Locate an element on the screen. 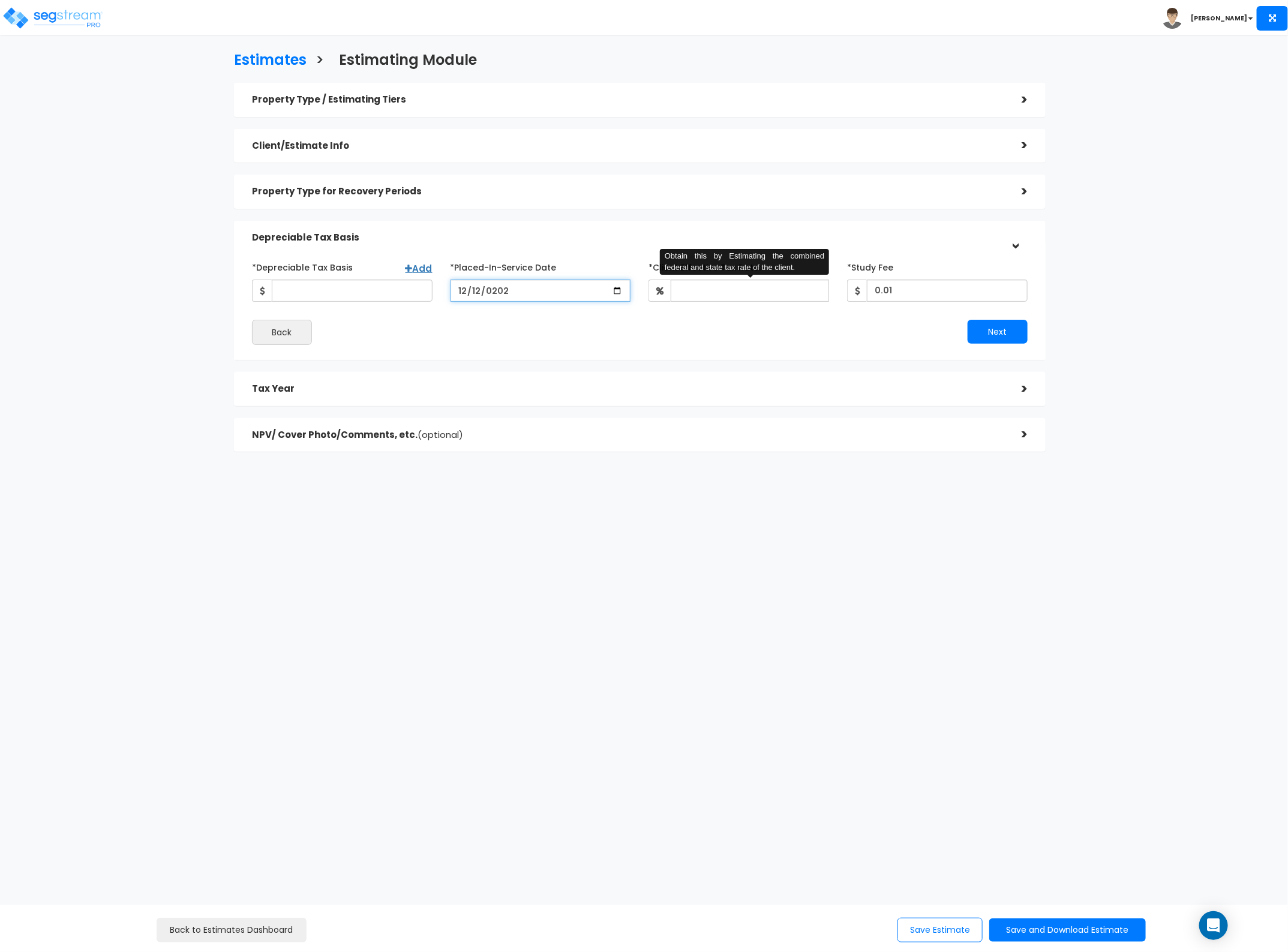  a: Back to Estimates Dashboard is located at coordinates (231, 930).